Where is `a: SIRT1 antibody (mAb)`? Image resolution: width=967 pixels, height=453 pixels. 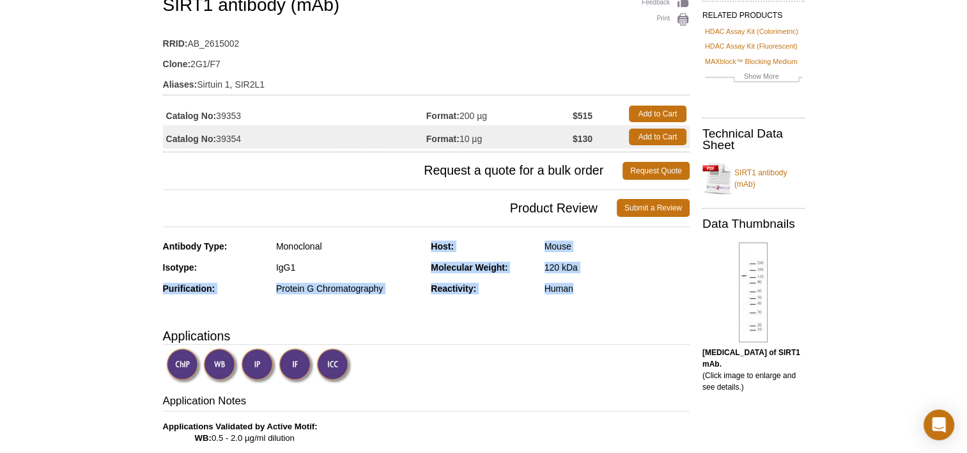
a: SIRT1 antibody (mAb) is located at coordinates (754, 178).